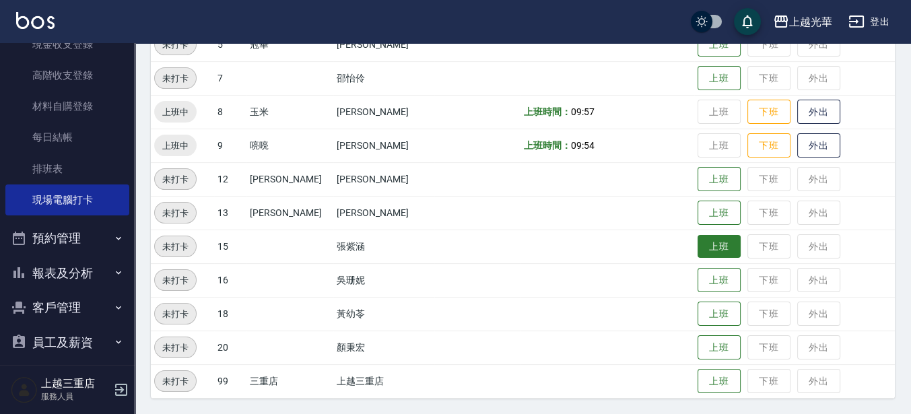 The image size is (911, 414). I want to click on td: 13, so click(230, 213).